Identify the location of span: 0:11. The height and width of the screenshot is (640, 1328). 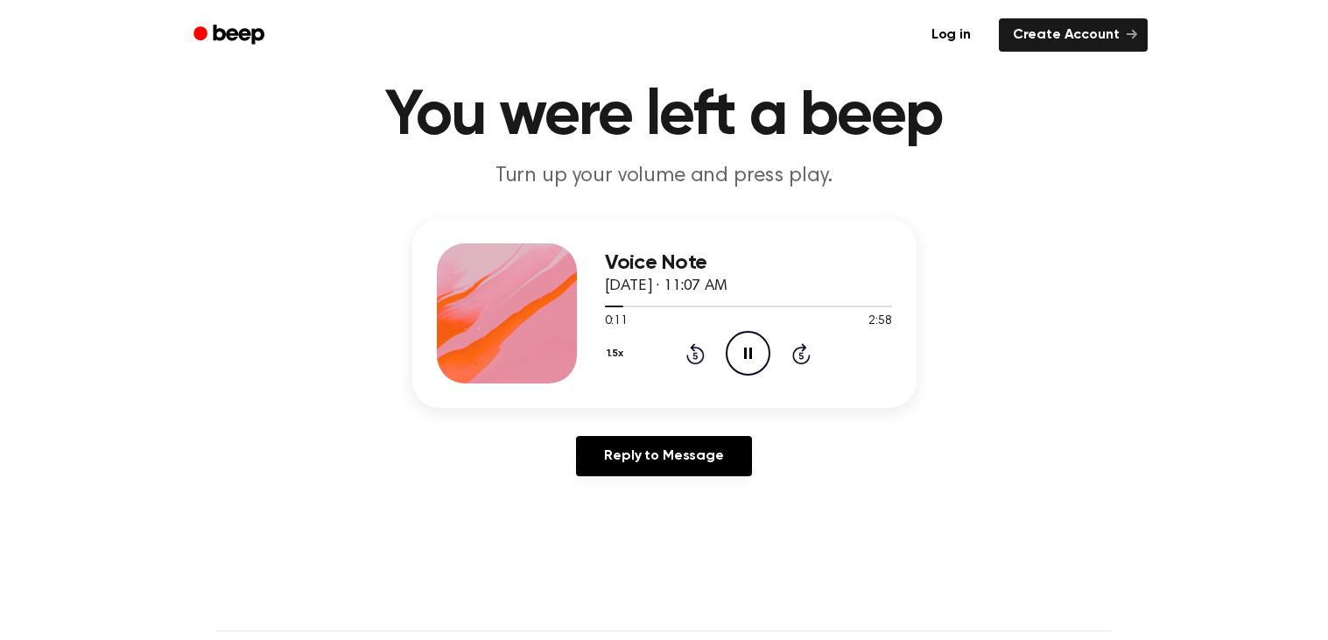
(617, 321).